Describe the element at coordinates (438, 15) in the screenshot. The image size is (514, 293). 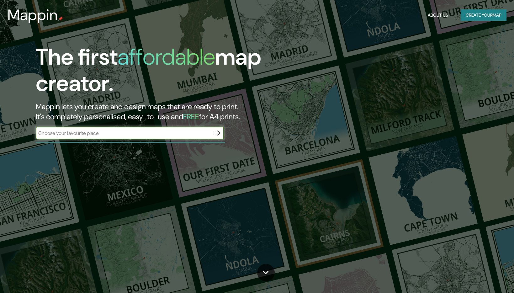
I see `button: About Us` at that location.